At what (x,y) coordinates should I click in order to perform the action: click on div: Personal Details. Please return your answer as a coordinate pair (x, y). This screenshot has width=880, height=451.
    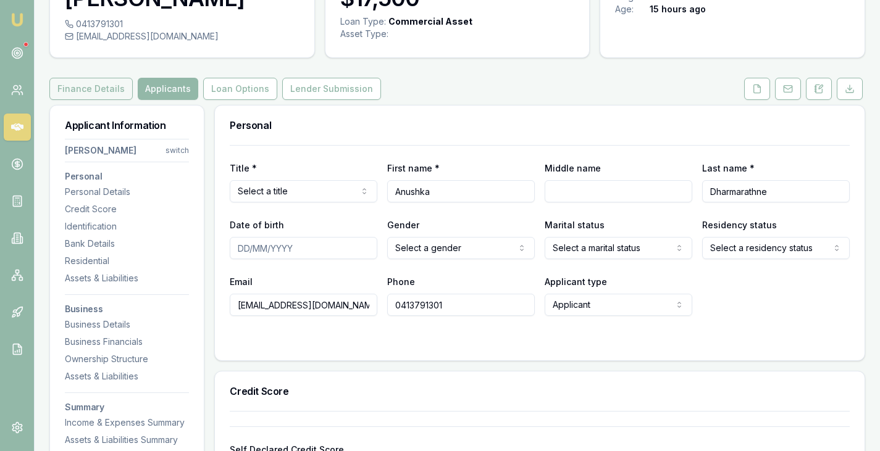
    Looking at the image, I should click on (127, 192).